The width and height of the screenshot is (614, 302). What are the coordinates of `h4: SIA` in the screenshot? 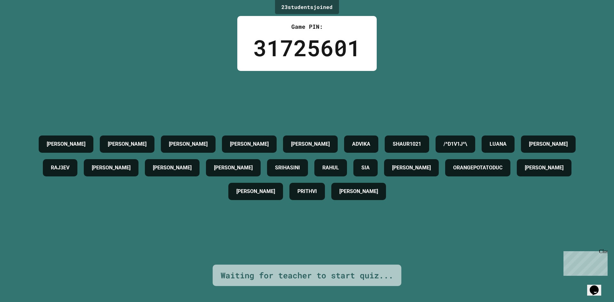 It's located at (366, 168).